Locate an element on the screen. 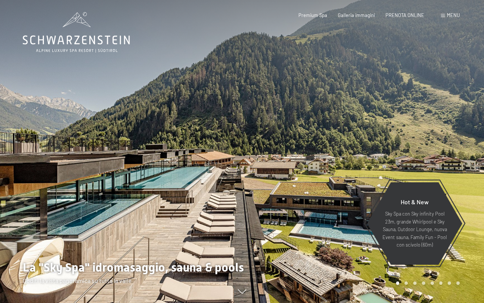 The height and width of the screenshot is (303, 484). div: Carousel Page 4 is located at coordinates (423, 283).